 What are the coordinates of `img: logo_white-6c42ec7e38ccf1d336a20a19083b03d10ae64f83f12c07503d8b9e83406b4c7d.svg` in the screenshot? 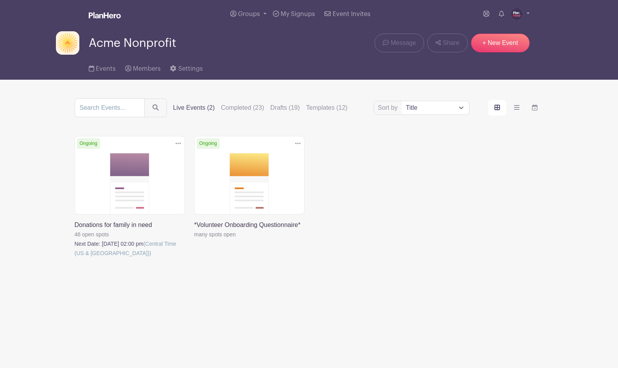 It's located at (105, 15).